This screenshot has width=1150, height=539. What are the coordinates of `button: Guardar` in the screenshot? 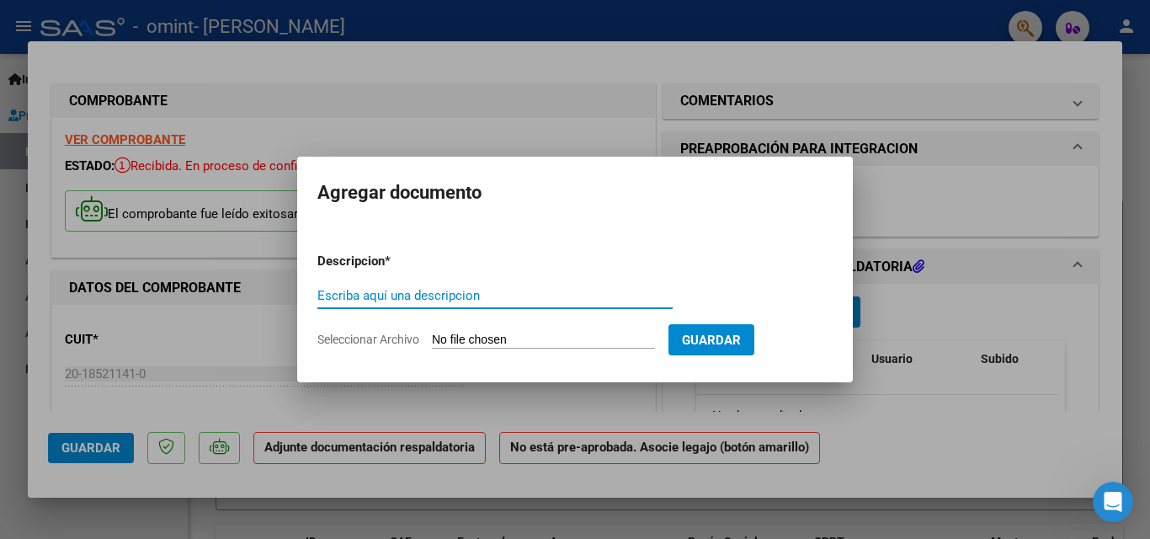 It's located at (711, 339).